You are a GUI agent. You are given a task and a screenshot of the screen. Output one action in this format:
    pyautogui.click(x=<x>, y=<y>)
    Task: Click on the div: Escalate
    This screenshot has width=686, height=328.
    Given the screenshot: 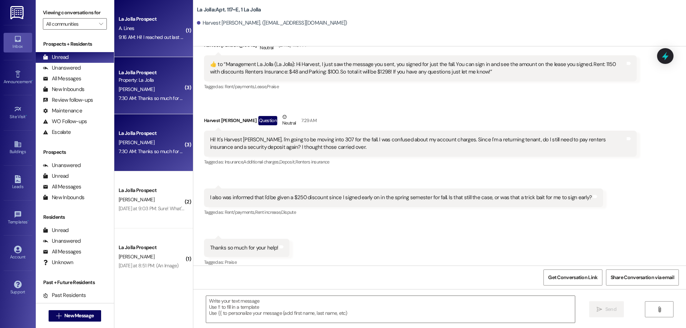 What is the action you would take?
    pyautogui.click(x=57, y=132)
    